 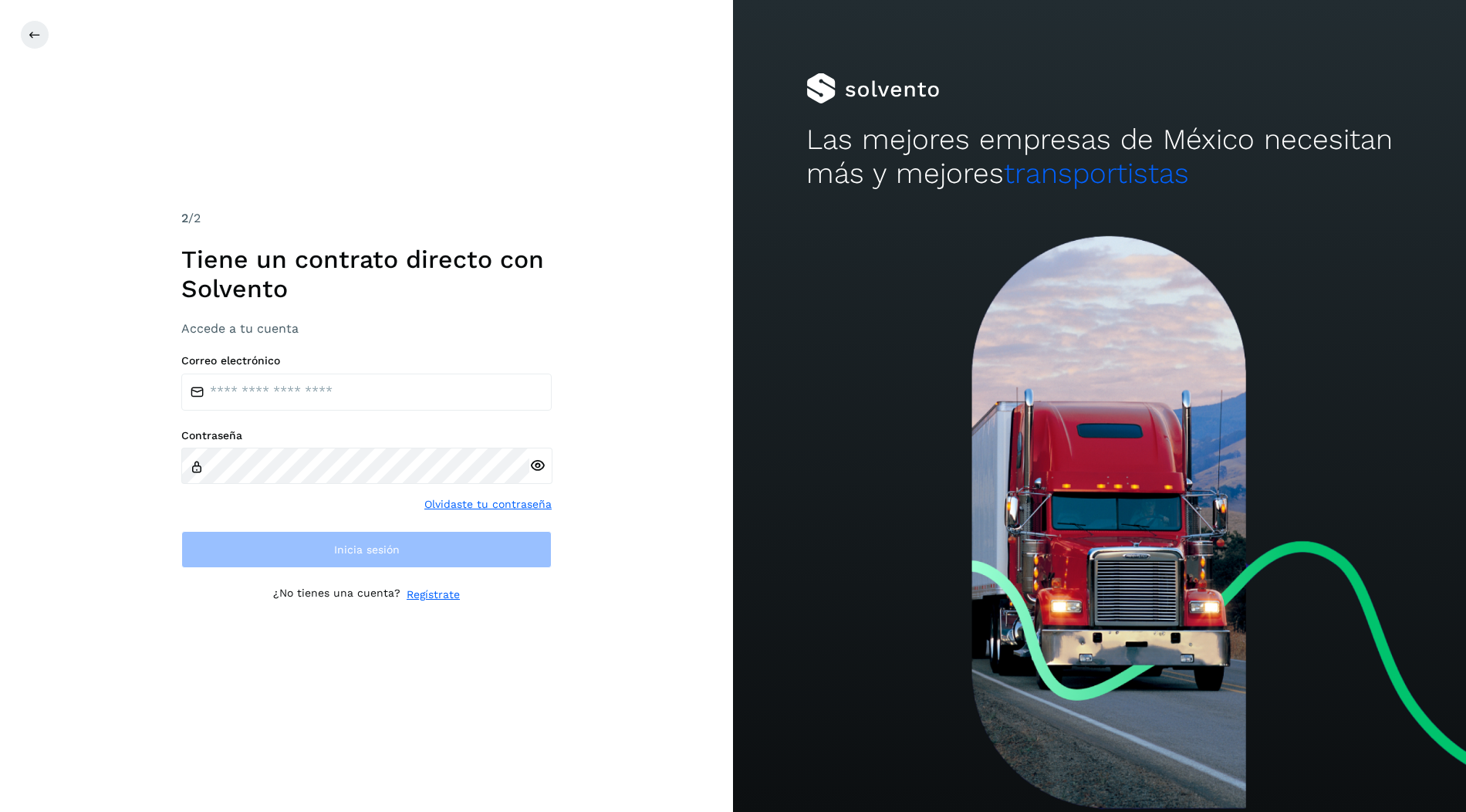 What do you see at coordinates (367, 360) in the screenshot?
I see `label: Correo electrónico` at bounding box center [367, 360].